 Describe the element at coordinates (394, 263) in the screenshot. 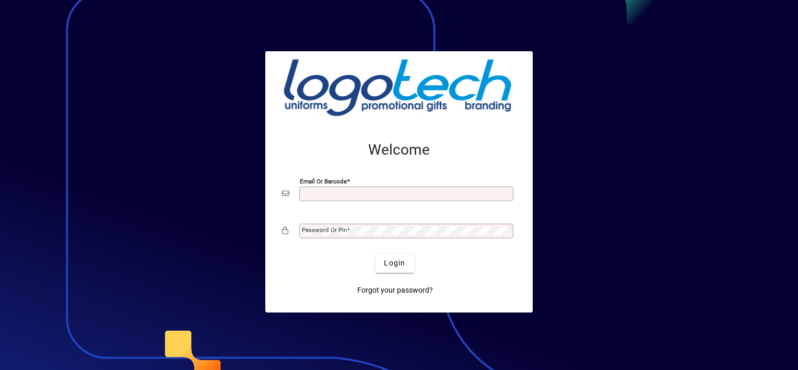

I see `span: Login` at that location.